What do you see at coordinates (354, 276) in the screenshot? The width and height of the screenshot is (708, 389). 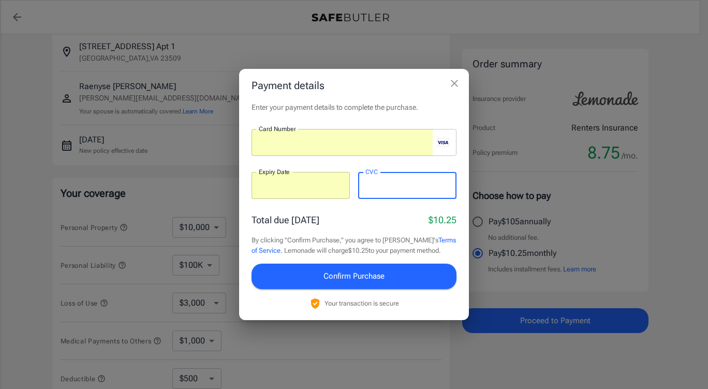 I see `button: Confirm Purchase` at bounding box center [354, 276].